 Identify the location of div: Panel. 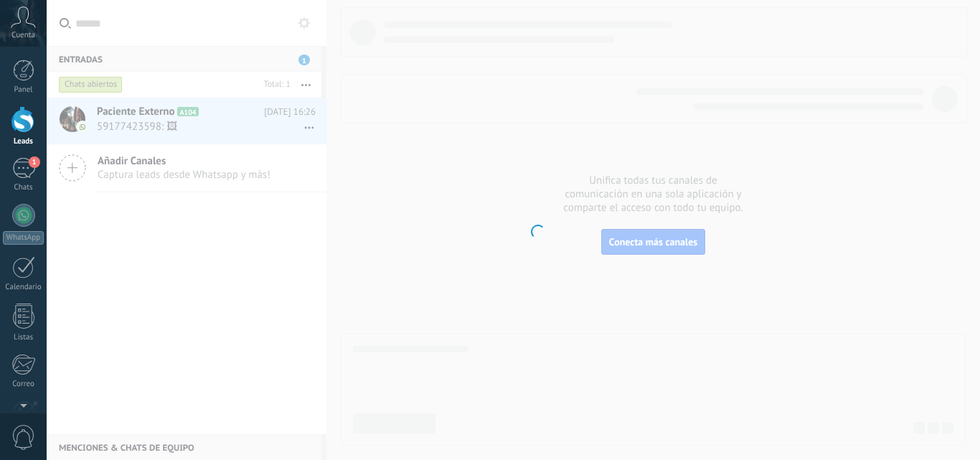
(24, 90).